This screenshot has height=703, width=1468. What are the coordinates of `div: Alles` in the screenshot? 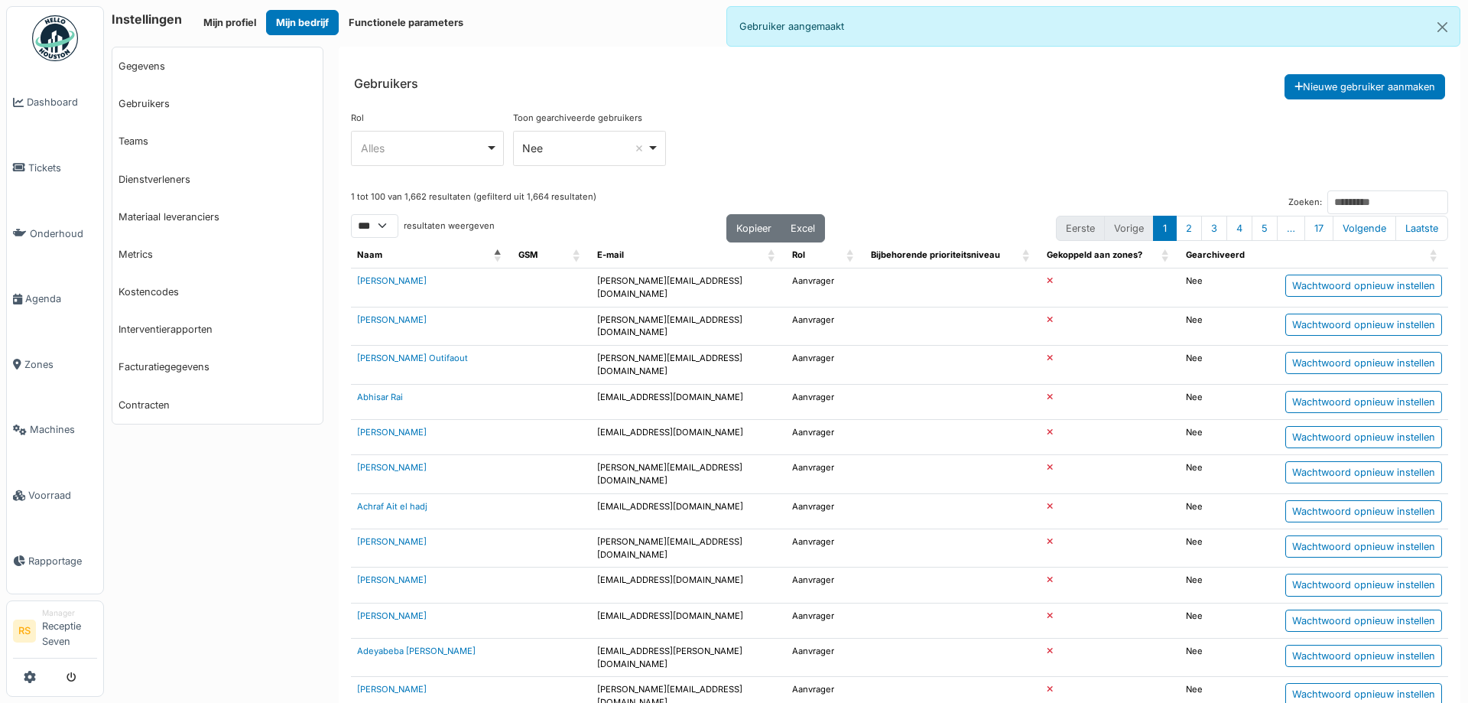 It's located at (423, 148).